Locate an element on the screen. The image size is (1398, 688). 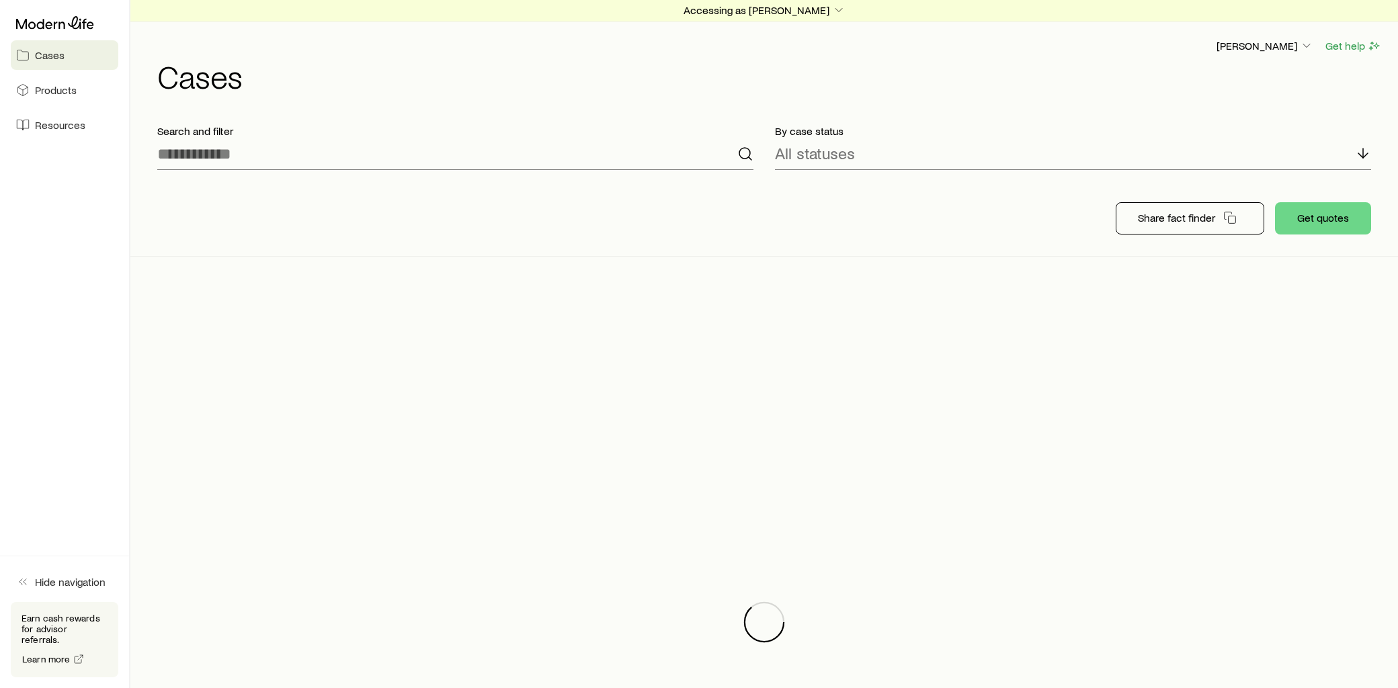
button: Share fact finder is located at coordinates (1190, 218).